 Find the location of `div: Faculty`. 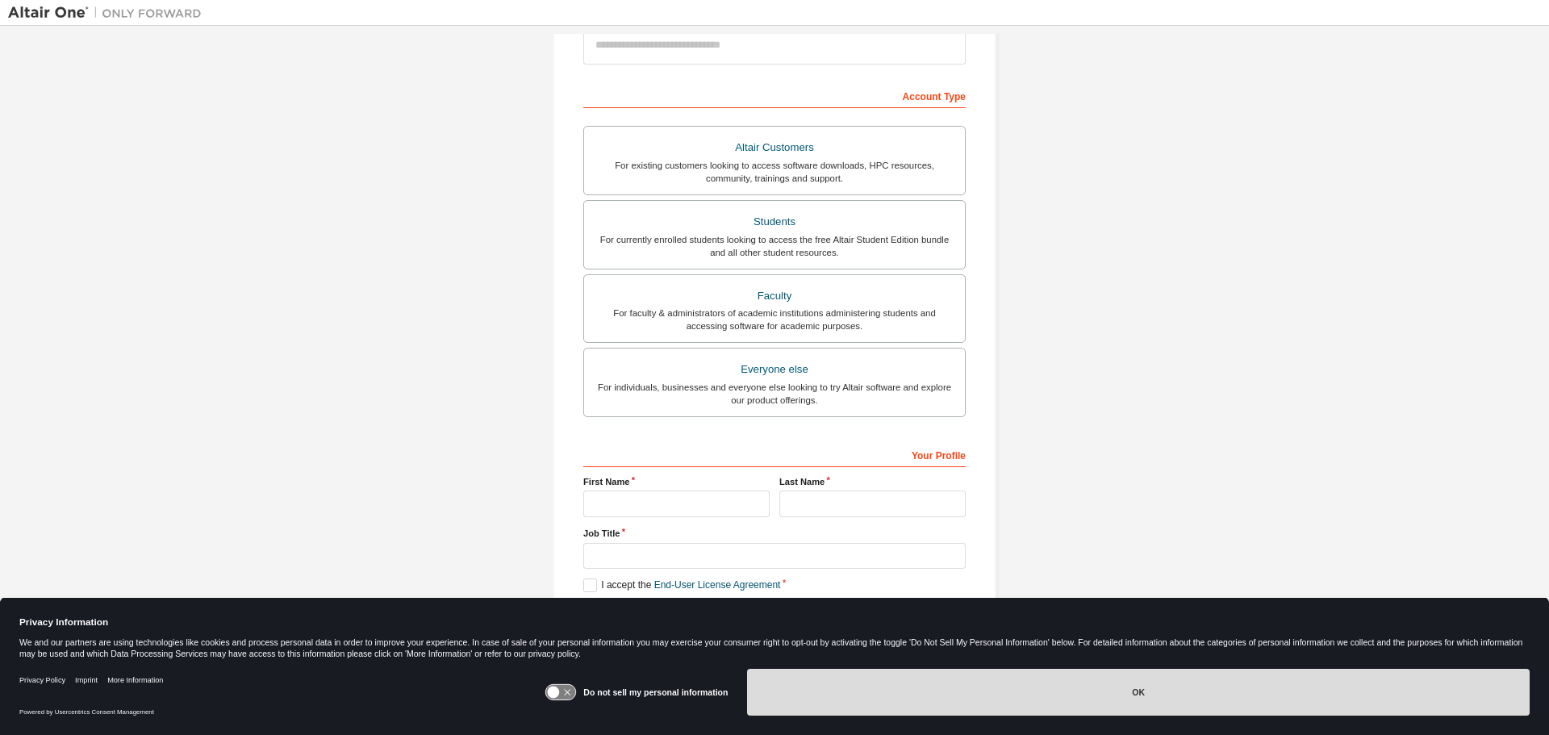

div: Faculty is located at coordinates (774, 296).